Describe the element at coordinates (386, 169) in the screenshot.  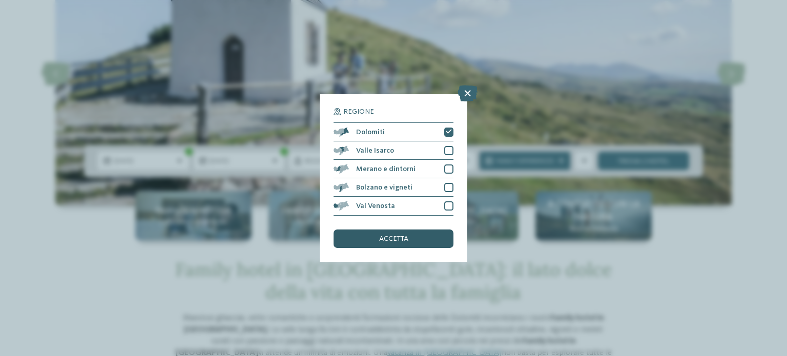
I see `span: Merano e dintorni` at that location.